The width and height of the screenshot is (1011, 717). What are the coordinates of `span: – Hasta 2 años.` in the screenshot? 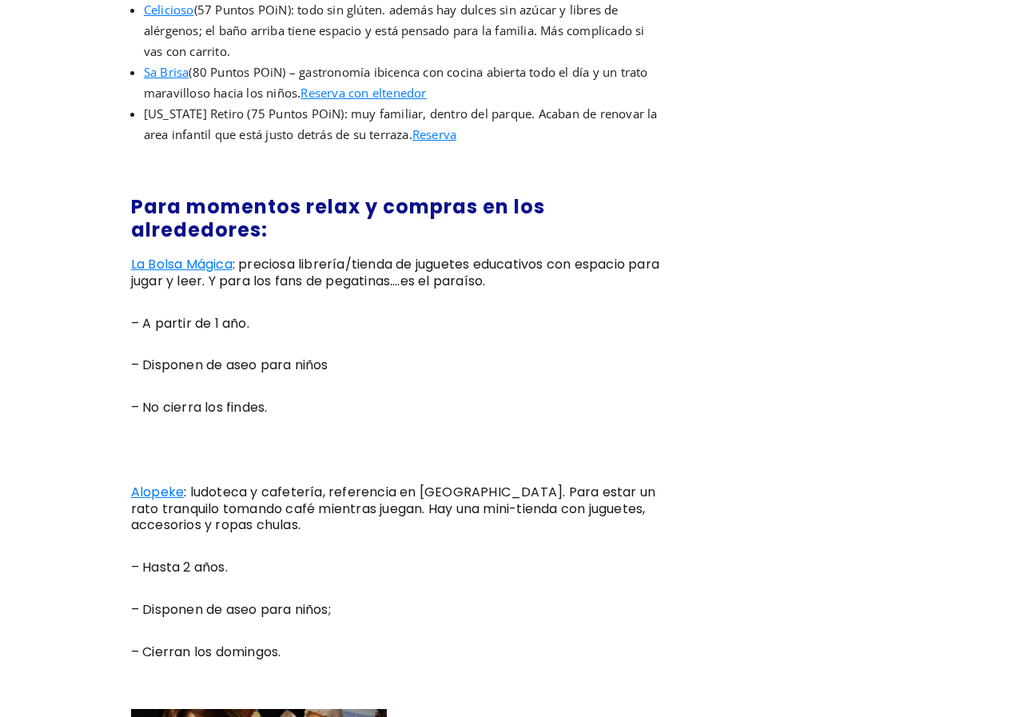 It's located at (179, 567).